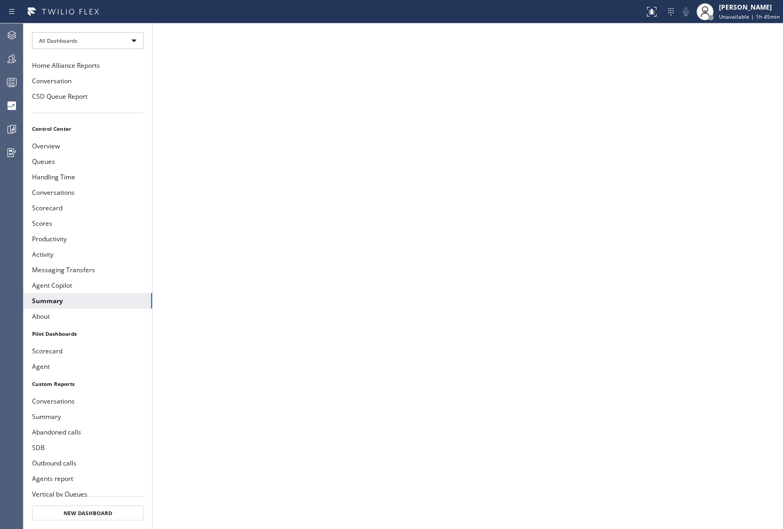 The image size is (783, 529). I want to click on button: Agent Copilot, so click(87, 285).